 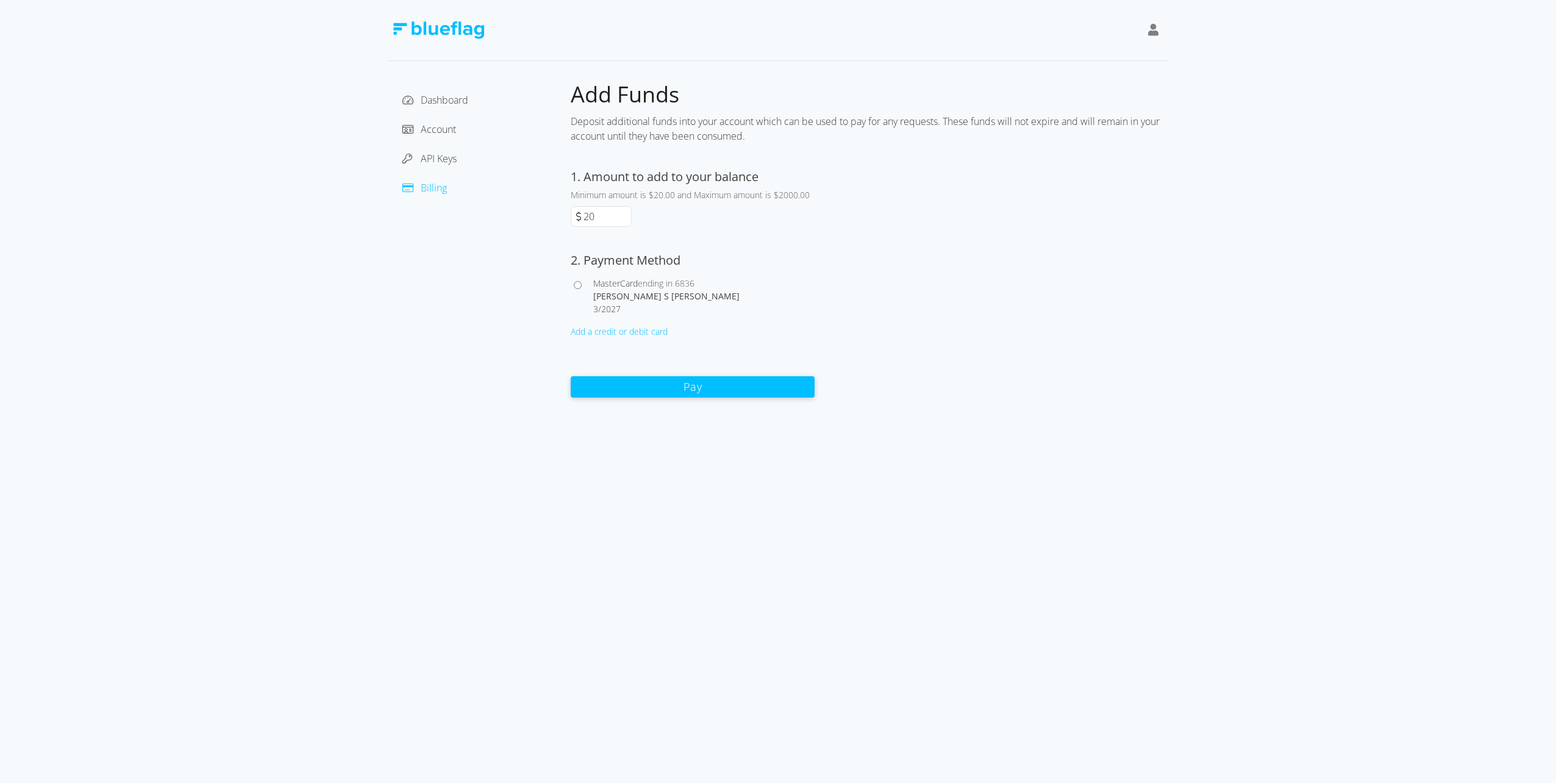 I want to click on a: Account, so click(x=429, y=129).